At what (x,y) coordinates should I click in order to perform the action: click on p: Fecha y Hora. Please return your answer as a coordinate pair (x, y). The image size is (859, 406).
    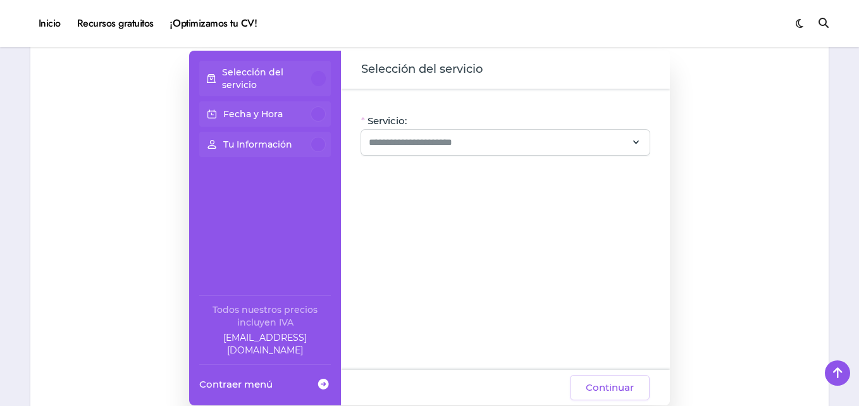
    Looking at the image, I should click on (253, 114).